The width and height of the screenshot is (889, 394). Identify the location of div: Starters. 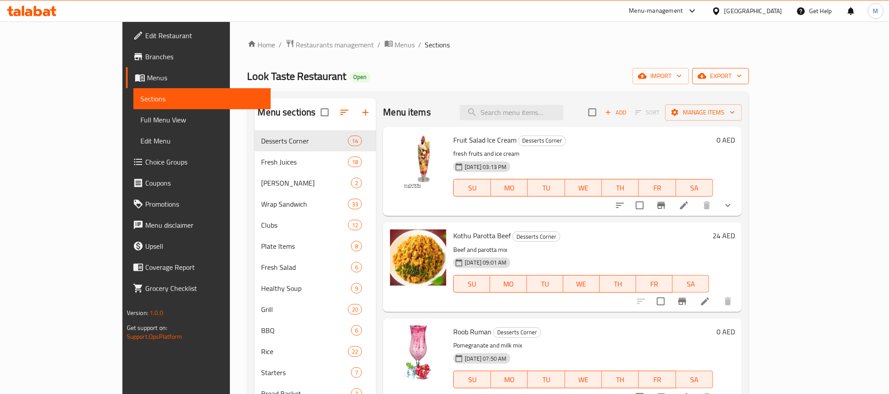
(306, 373).